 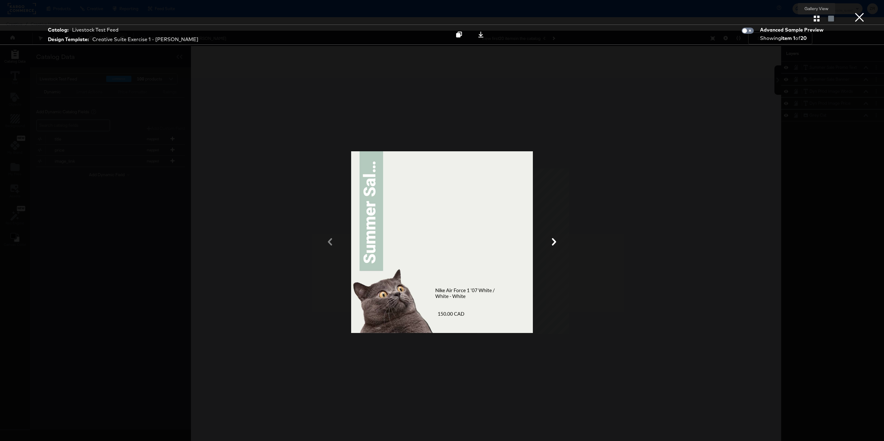 What do you see at coordinates (58, 30) in the screenshot?
I see `strong: Catalog:` at bounding box center [58, 30].